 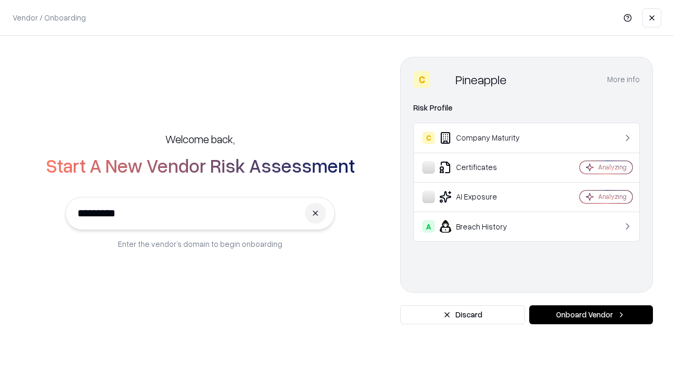 I want to click on div: Certificates, so click(x=485, y=167).